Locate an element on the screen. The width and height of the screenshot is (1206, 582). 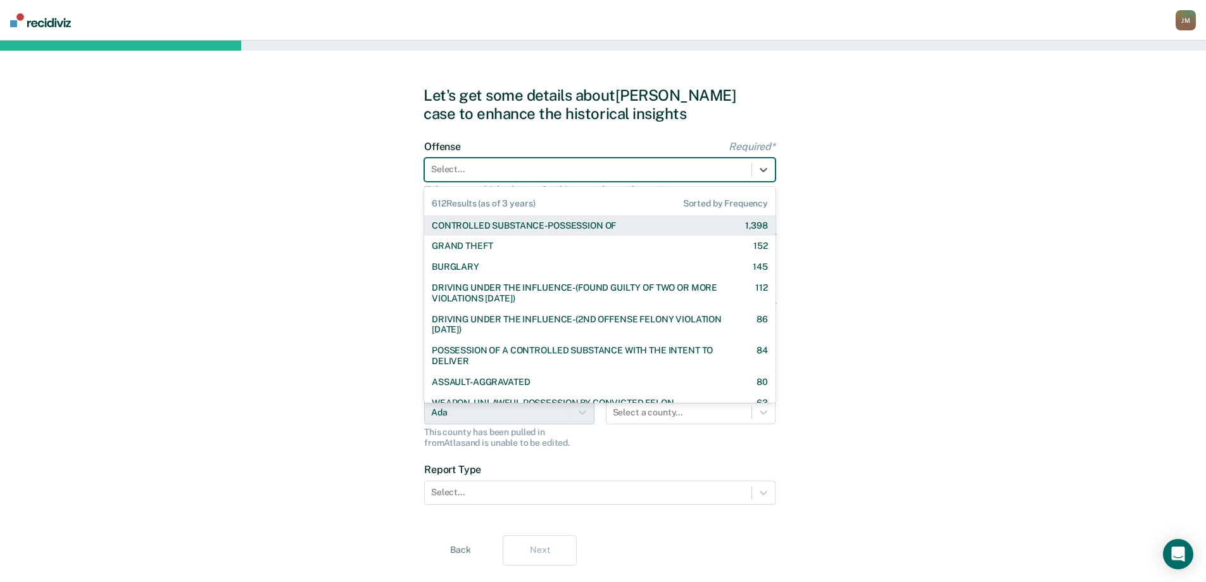
div: WEAPON-UNLAWFUL POSSESSION BY CONVICTED FELON is located at coordinates (553, 403).